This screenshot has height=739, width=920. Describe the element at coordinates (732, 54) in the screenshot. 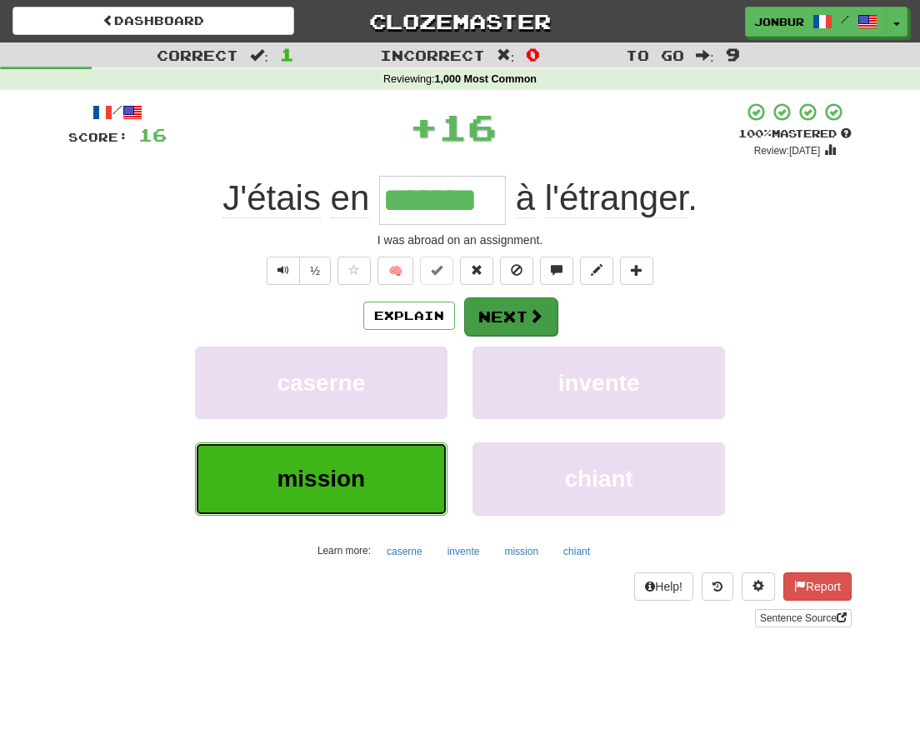

I see `span: 9` at that location.